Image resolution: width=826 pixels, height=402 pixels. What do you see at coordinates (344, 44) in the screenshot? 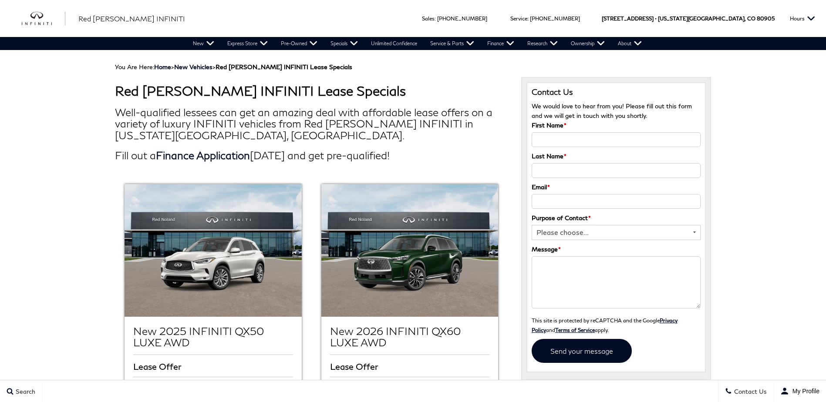
I see `a: Specials` at bounding box center [344, 44].